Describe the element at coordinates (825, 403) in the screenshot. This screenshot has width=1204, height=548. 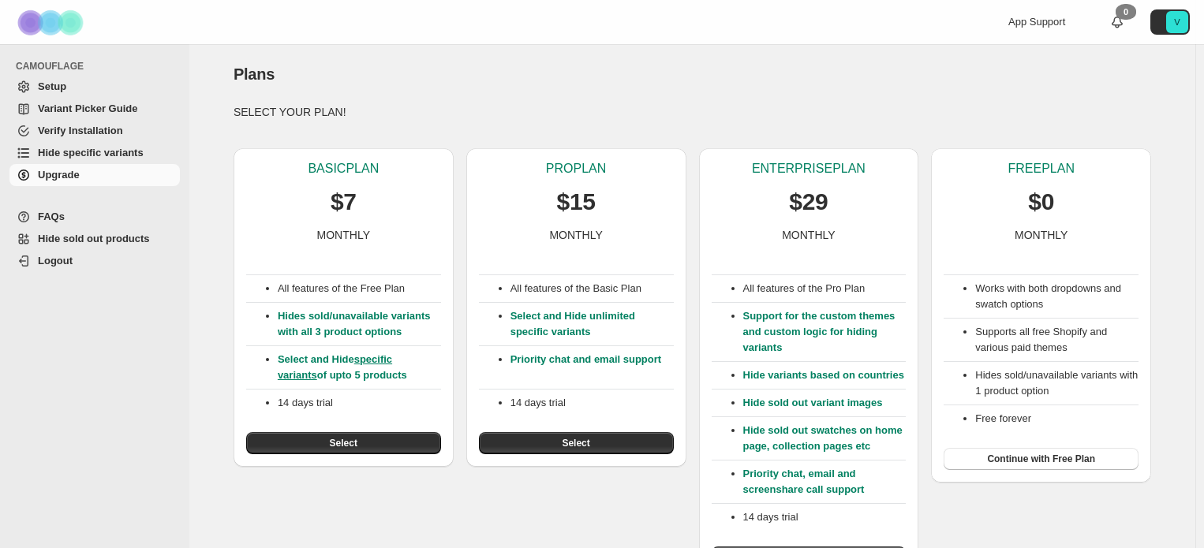
I see `p: Hide sold out variant images` at that location.